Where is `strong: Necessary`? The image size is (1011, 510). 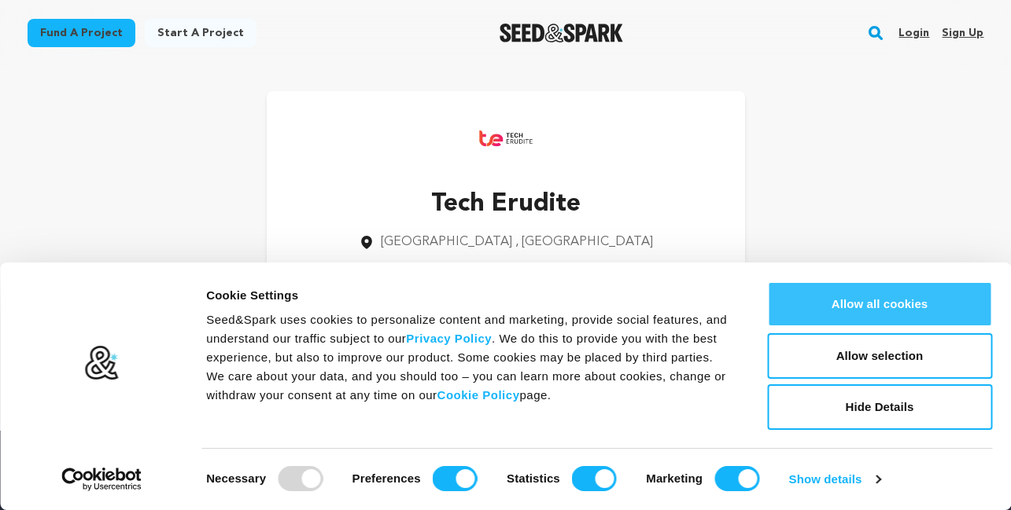 strong: Necessary is located at coordinates (236, 478).